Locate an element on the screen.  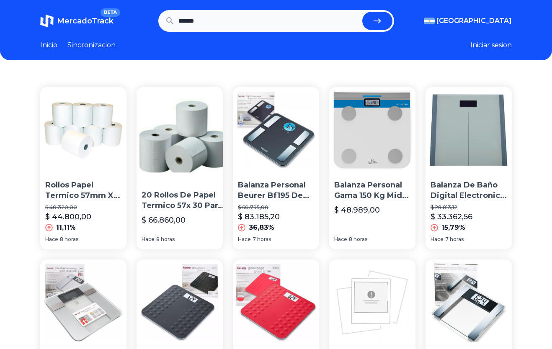
p: $ 60.795,00 is located at coordinates (276, 208).